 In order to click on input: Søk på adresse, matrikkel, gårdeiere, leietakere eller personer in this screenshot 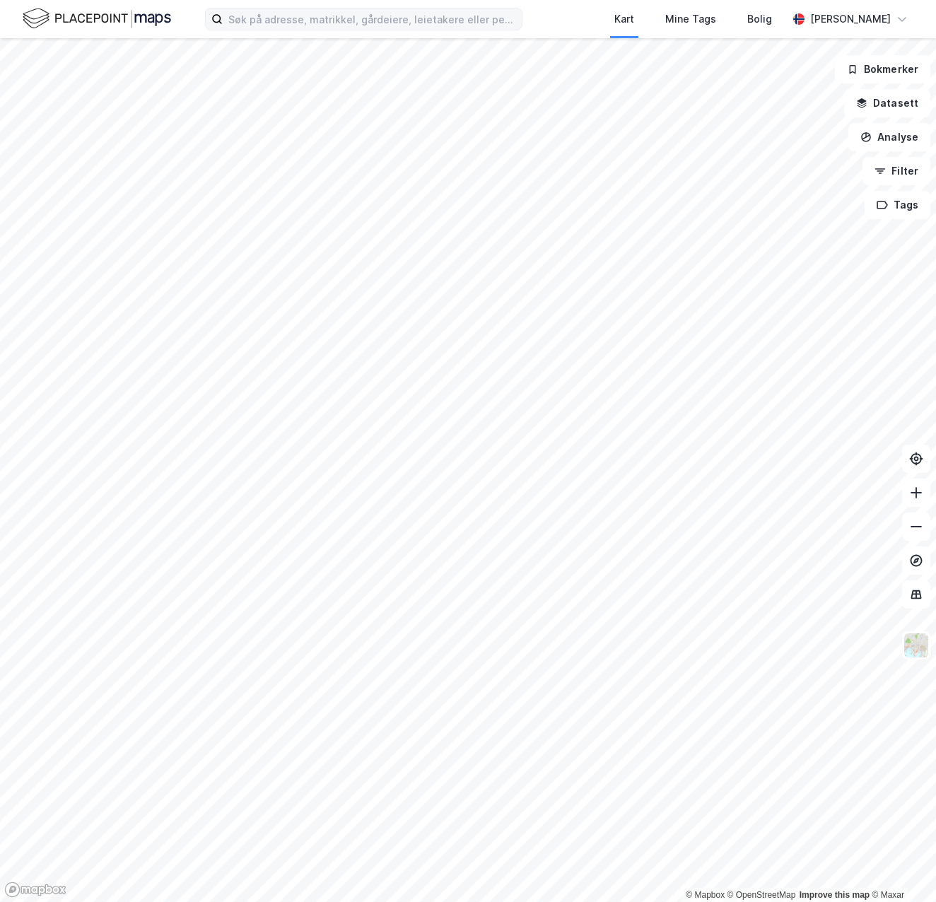, I will do `click(372, 19)`.